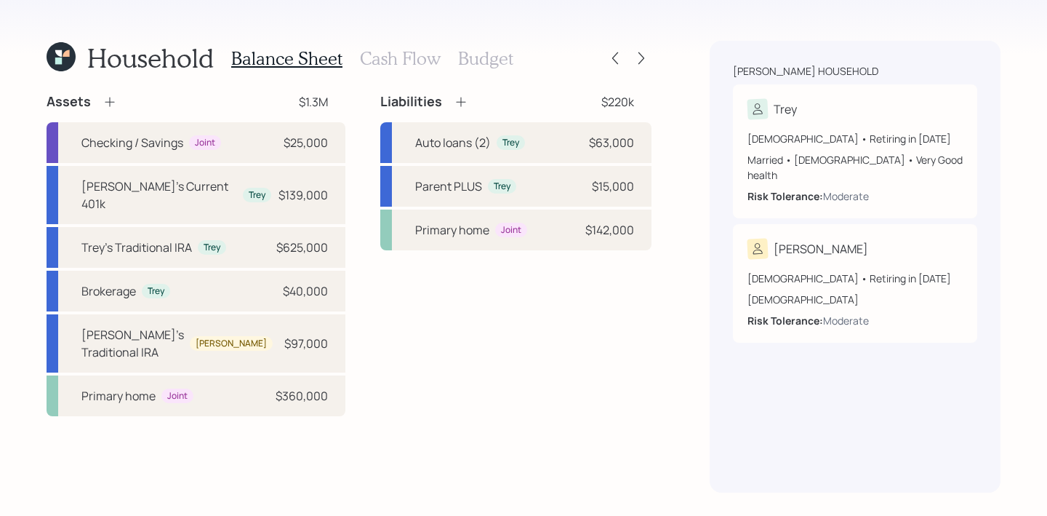 The height and width of the screenshot is (516, 1047). Describe the element at coordinates (302, 247) in the screenshot. I see `div: $625,000` at that location.